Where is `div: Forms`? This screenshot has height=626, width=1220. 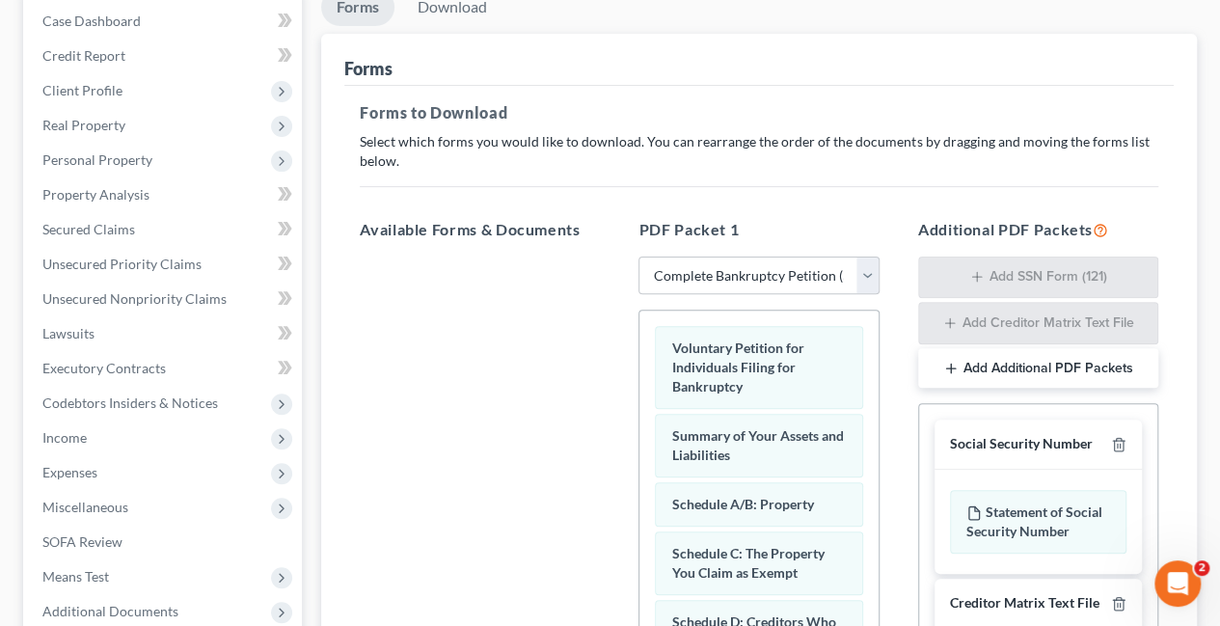
div: Forms is located at coordinates (368, 68).